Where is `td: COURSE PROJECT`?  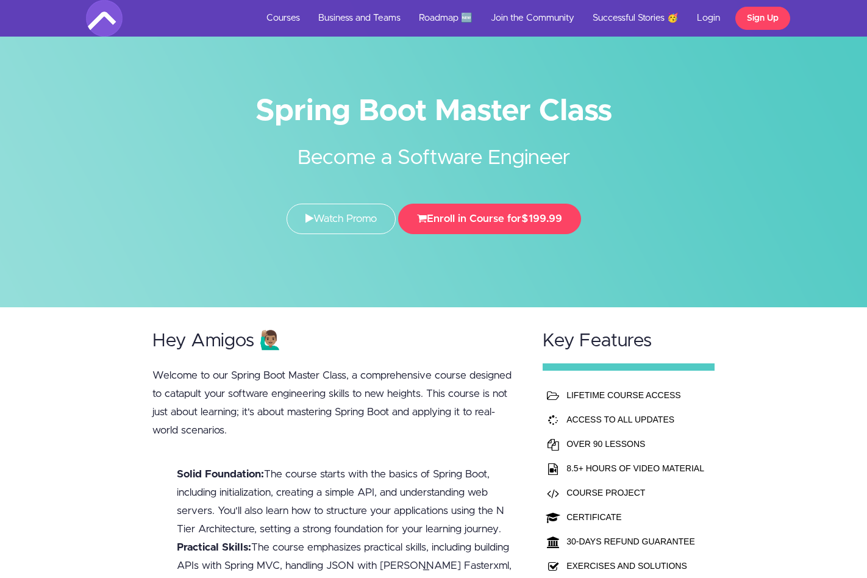
td: COURSE PROJECT is located at coordinates (636, 493).